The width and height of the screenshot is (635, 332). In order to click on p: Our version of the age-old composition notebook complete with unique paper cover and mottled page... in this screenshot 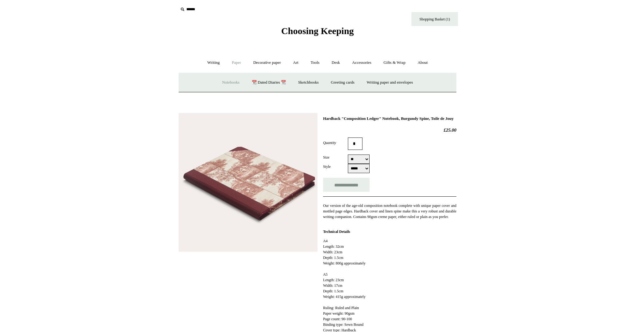, I will do `click(390, 211)`.